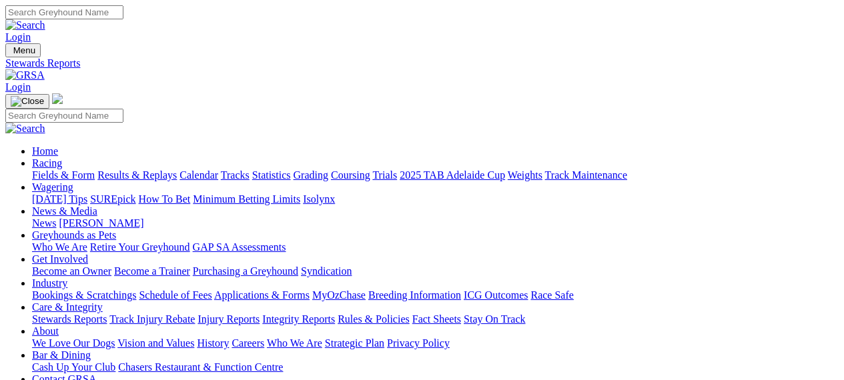  I want to click on a: ICG Outcomes, so click(496, 295).